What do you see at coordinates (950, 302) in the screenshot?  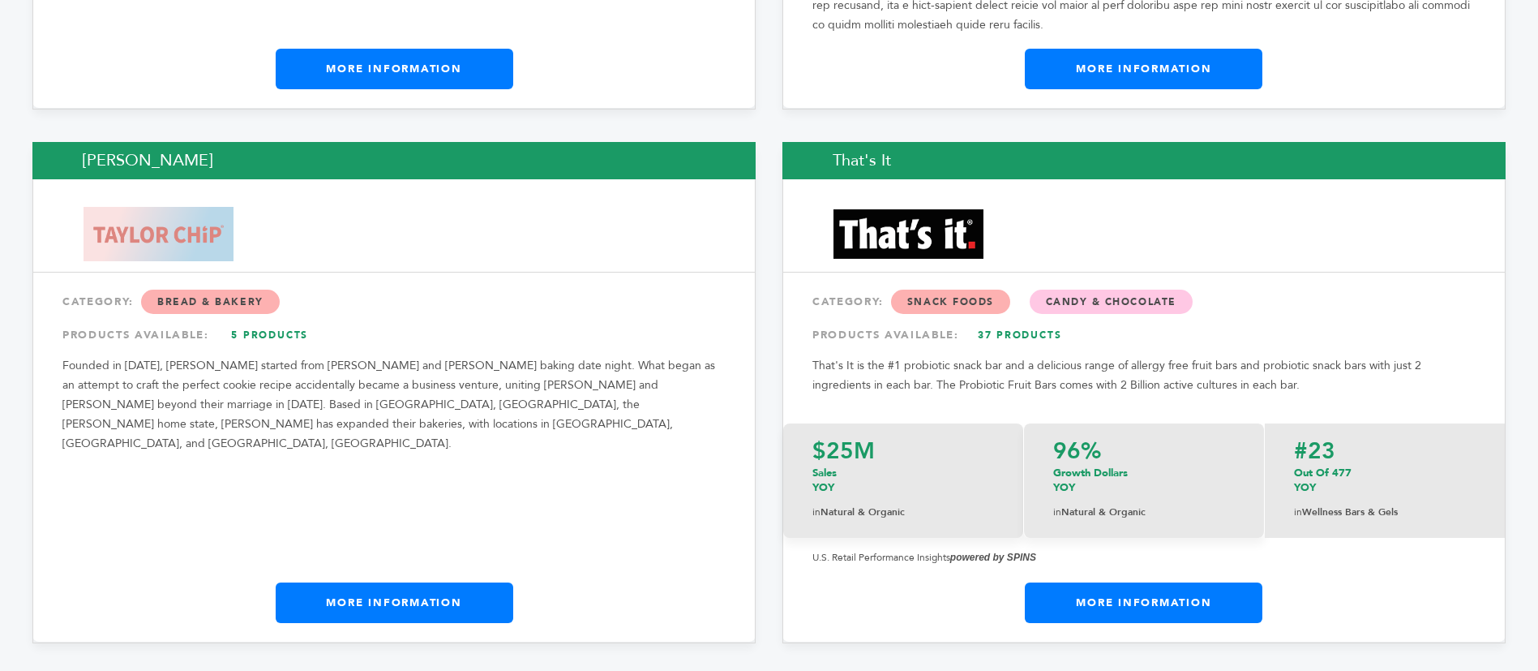 I see `span: Snack Foods` at bounding box center [950, 302].